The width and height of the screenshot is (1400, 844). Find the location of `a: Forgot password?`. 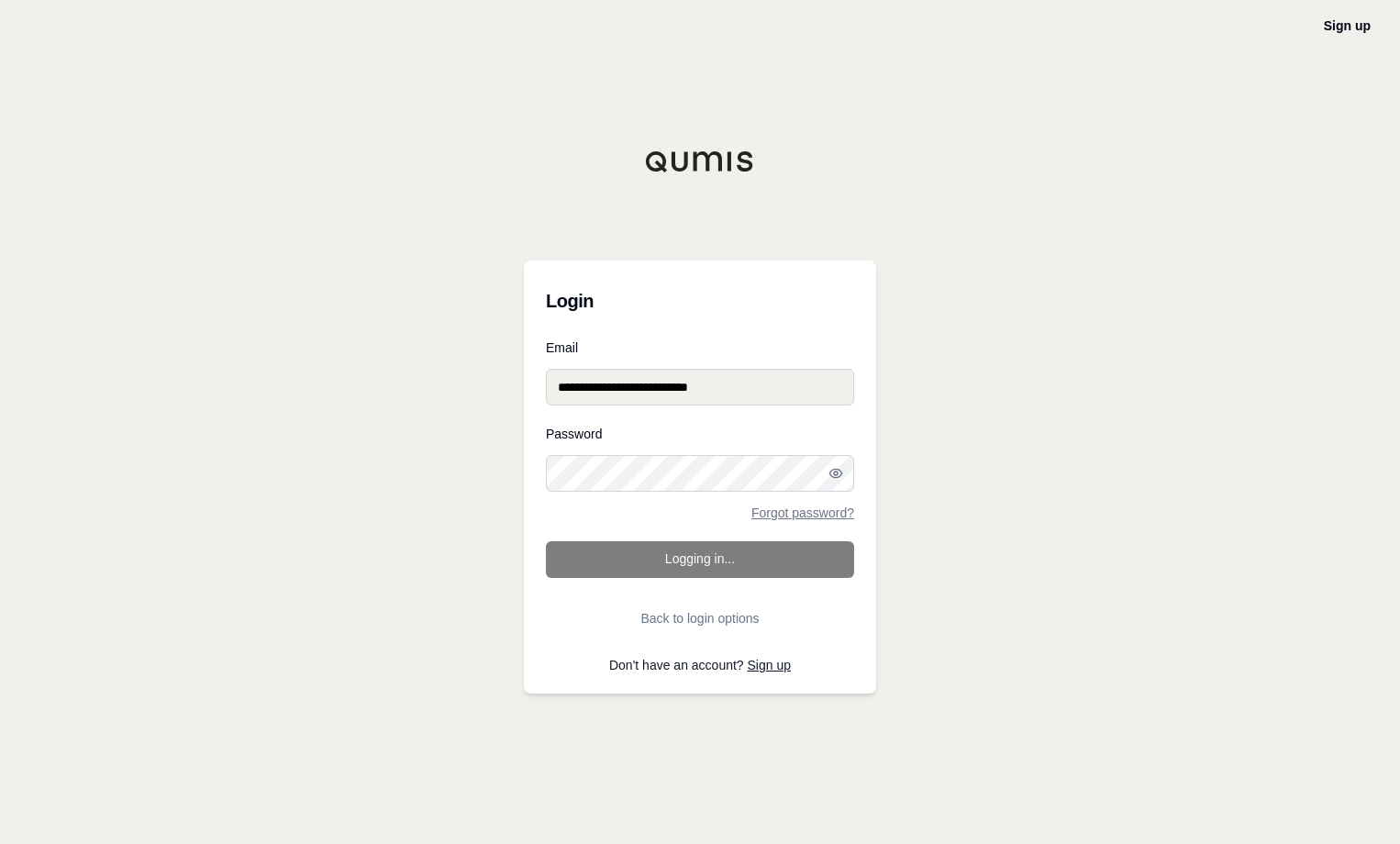

a: Forgot password? is located at coordinates (802, 513).